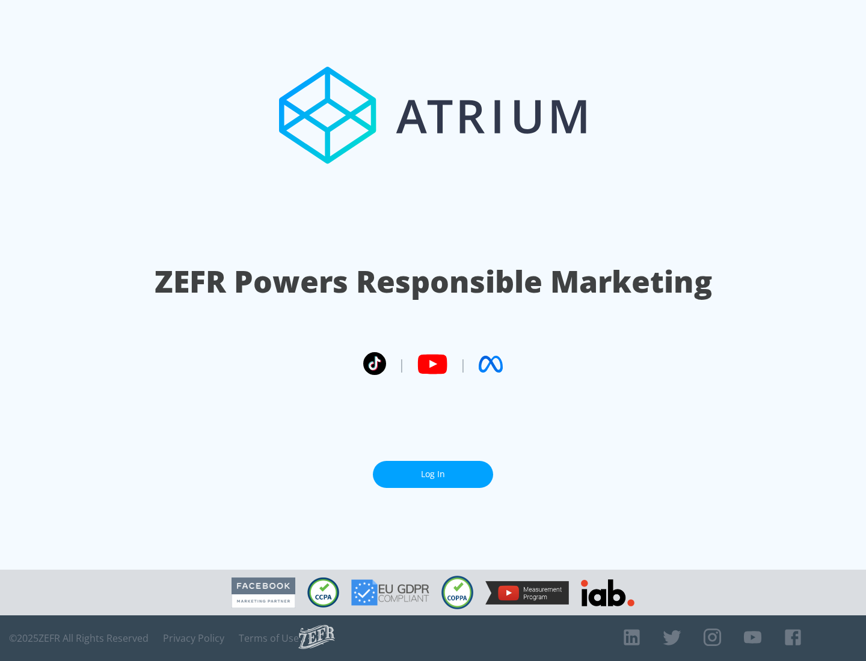 This screenshot has width=866, height=661. What do you see at coordinates (457, 593) in the screenshot?
I see `img: COPPA Compliant` at bounding box center [457, 593].